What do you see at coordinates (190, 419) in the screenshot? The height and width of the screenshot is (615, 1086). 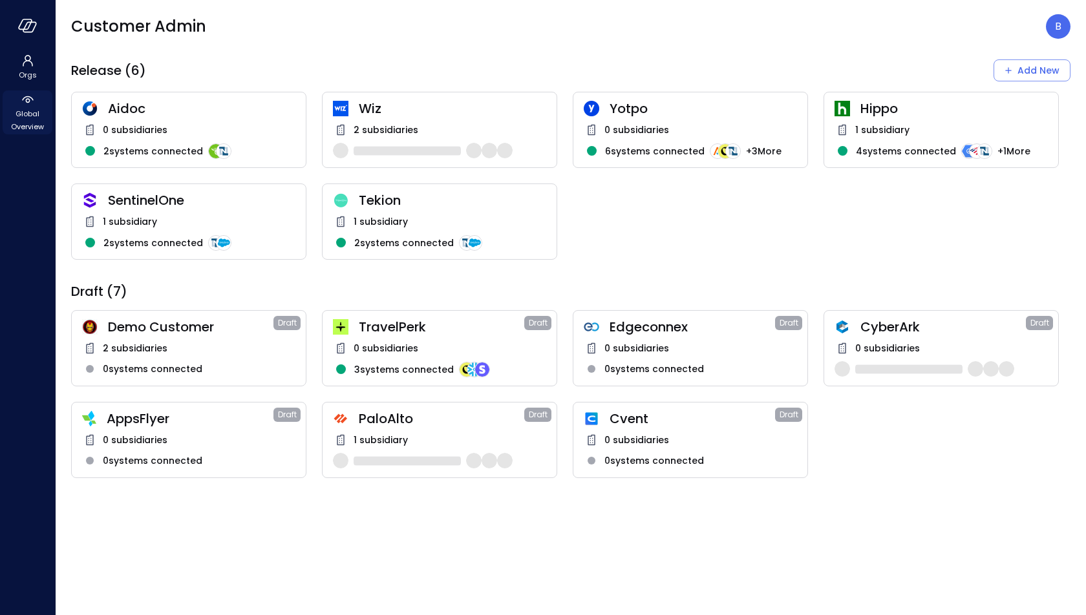 I see `span: AppsFlyer` at bounding box center [190, 419].